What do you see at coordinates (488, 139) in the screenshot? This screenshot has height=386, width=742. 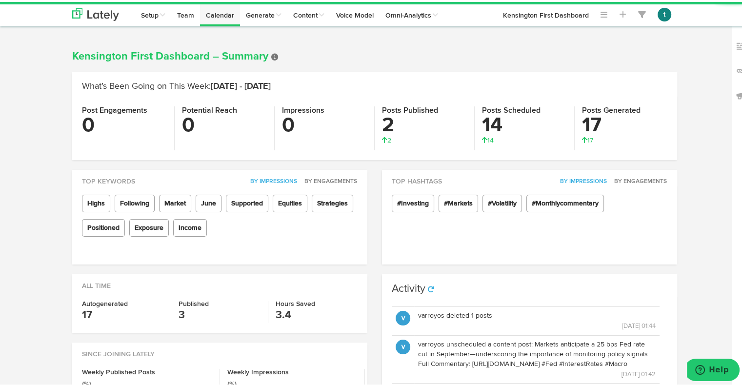 I see `span: 14` at bounding box center [488, 139].